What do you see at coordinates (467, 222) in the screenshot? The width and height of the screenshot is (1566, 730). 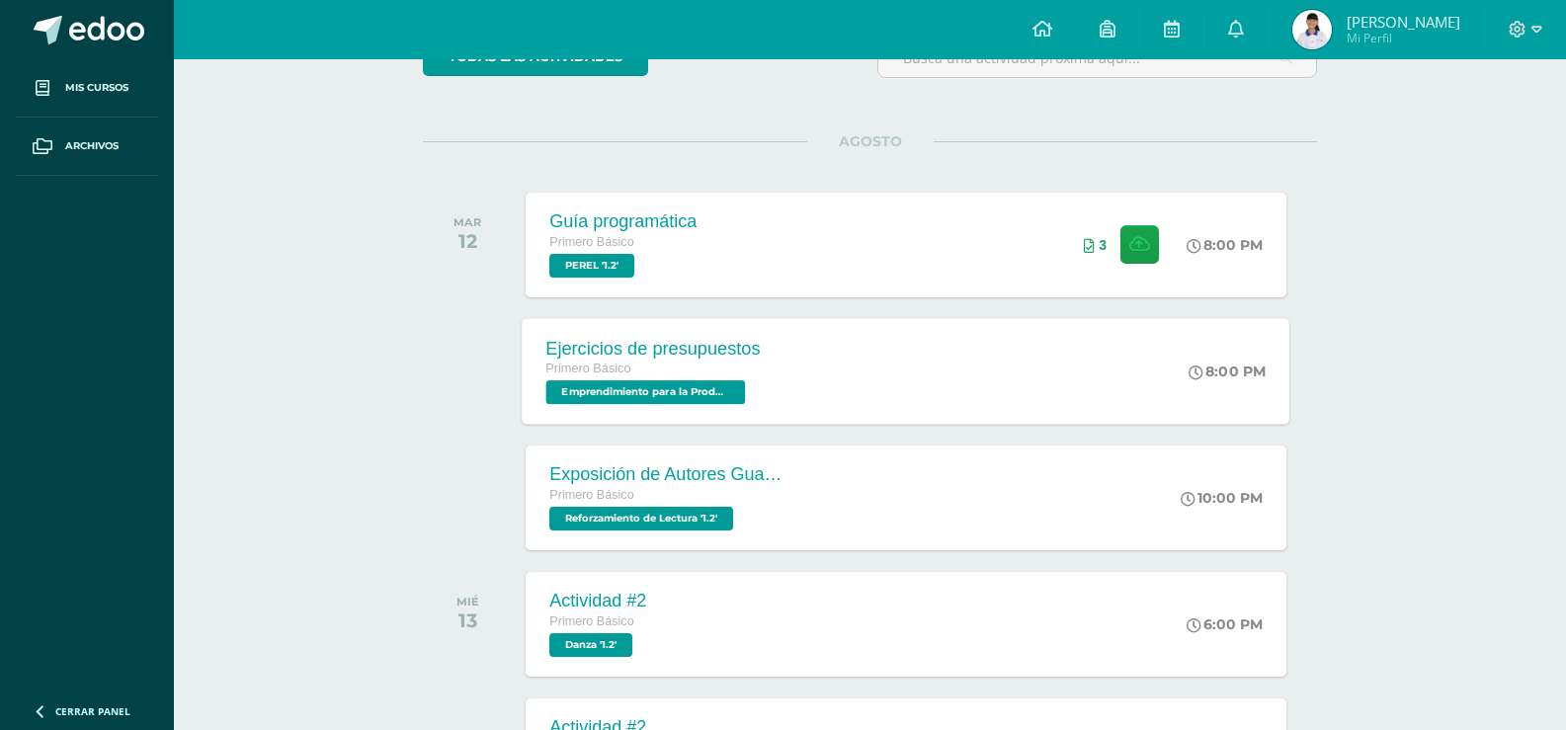 I see `div: MAR` at bounding box center [467, 222].